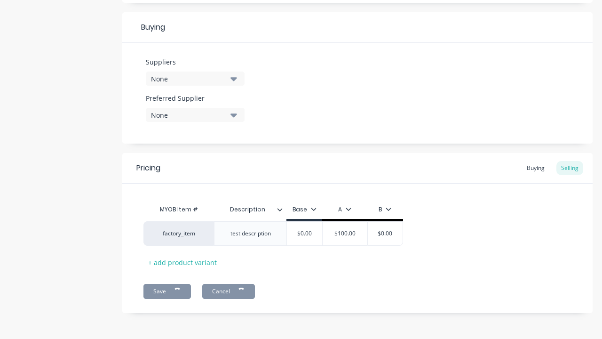 This screenshot has height=339, width=602. Describe the element at coordinates (179, 233) in the screenshot. I see `div: factory_item` at that location.